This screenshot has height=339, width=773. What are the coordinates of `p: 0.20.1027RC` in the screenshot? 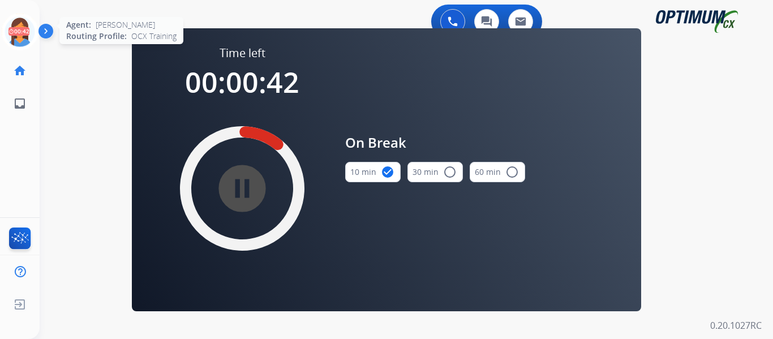 It's located at (736, 325).